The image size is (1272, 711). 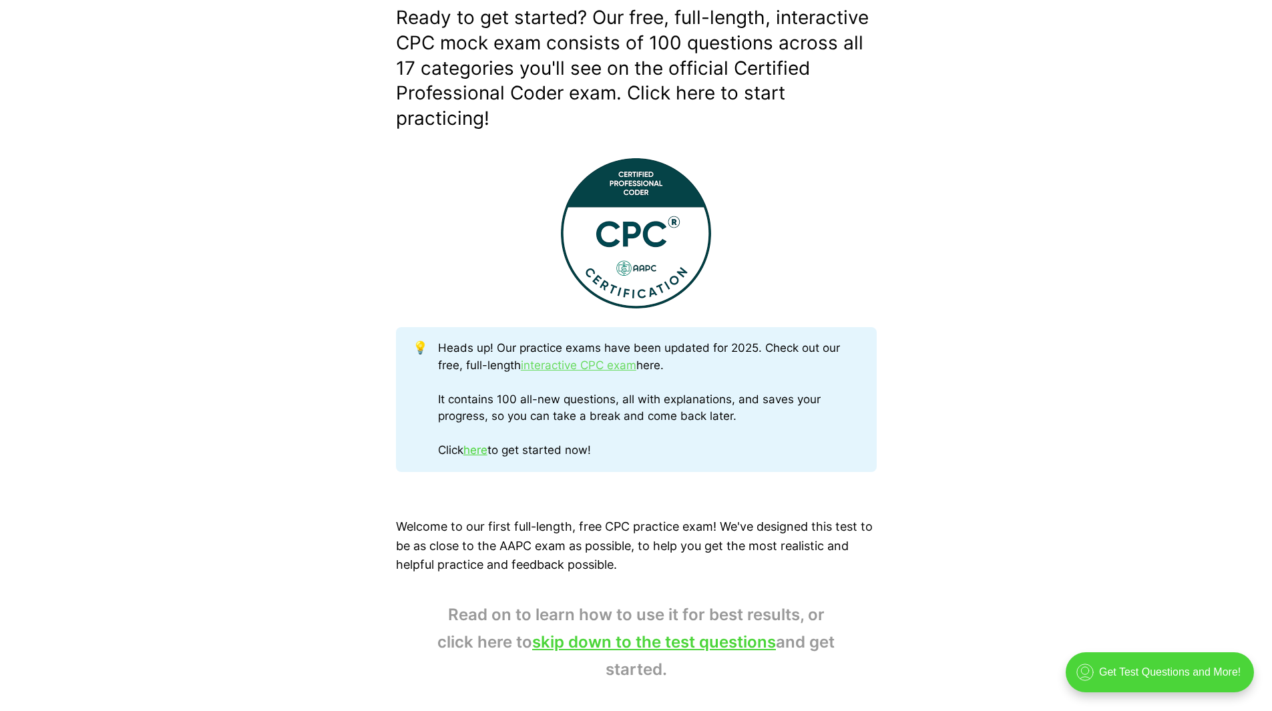 I want to click on p: Welcome to our first full-length, free CPC practice exam! We've designed this test to be as close..., so click(x=636, y=546).